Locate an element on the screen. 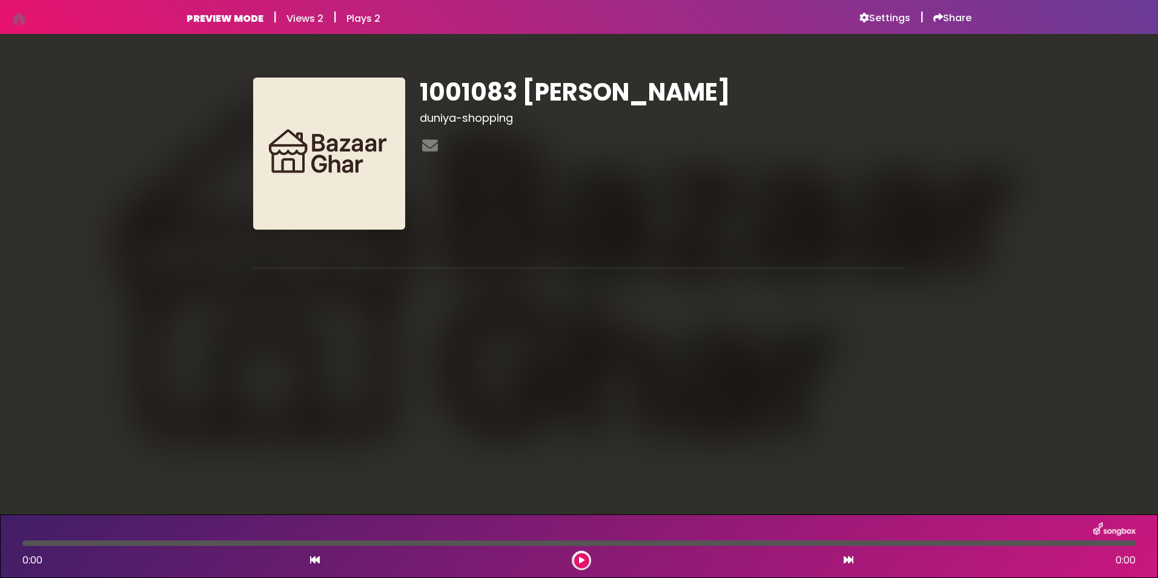  a: Settings is located at coordinates (885, 18).